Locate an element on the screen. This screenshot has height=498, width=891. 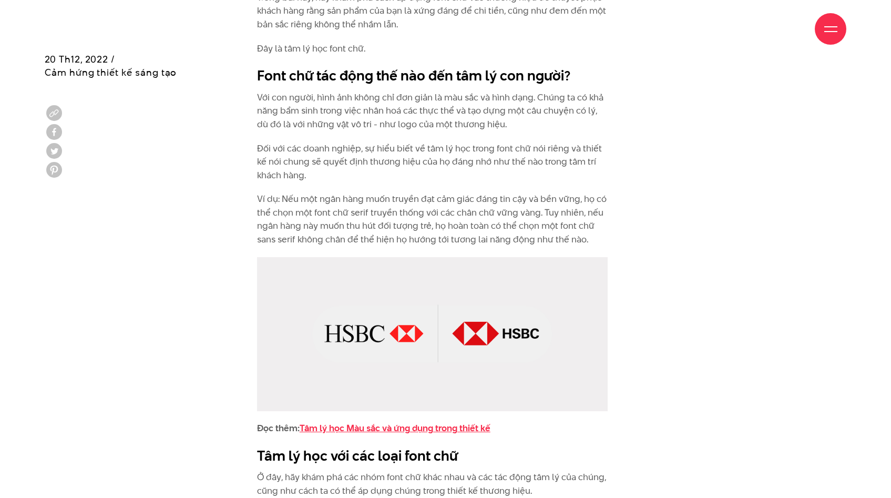
img: logo font serif sans serif hsbc is located at coordinates (432, 334).